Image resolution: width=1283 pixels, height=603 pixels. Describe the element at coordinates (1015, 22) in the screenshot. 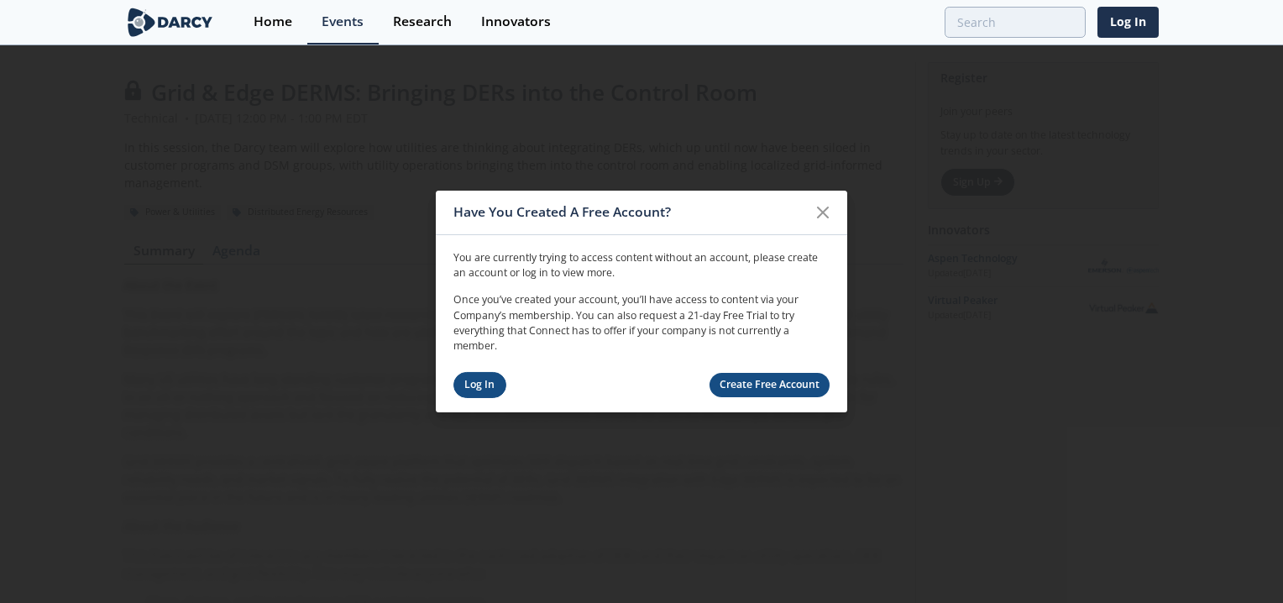

I see `input: Advanced Search` at that location.